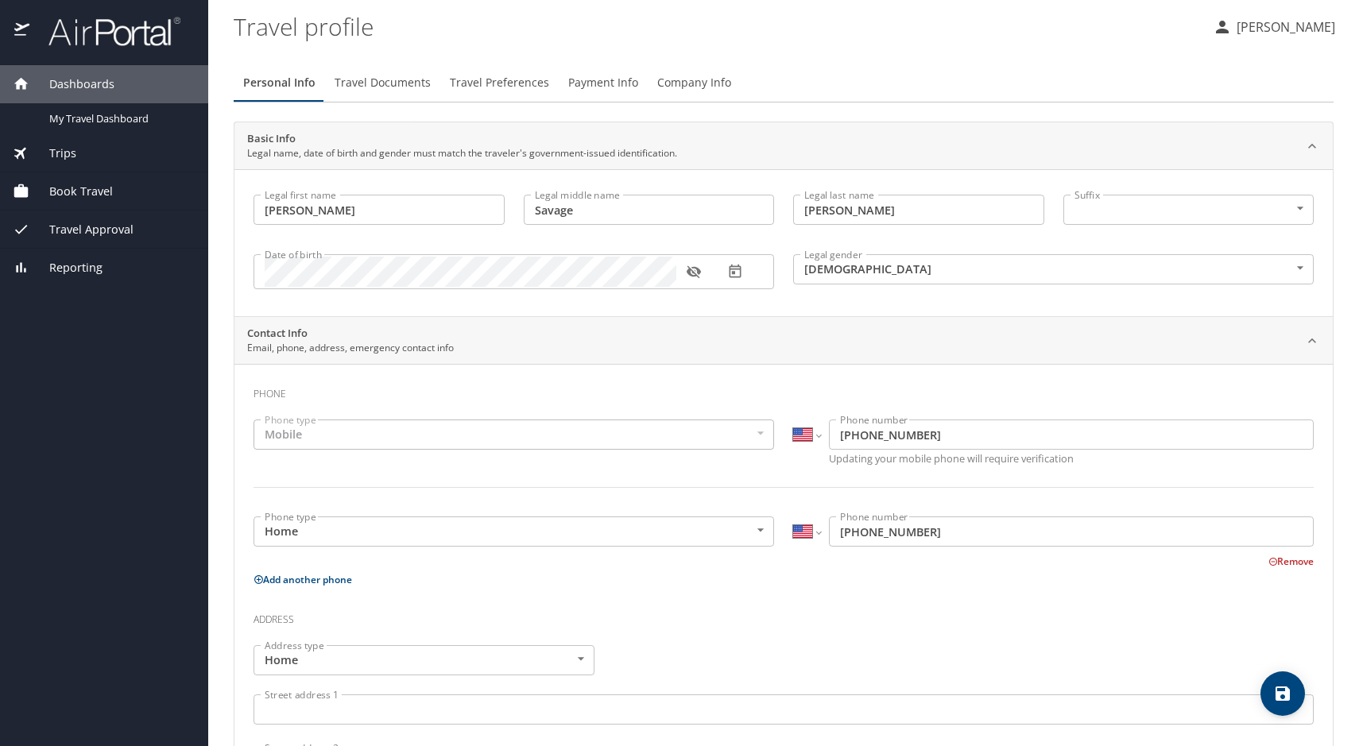 The height and width of the screenshot is (746, 1359). What do you see at coordinates (462, 153) in the screenshot?
I see `p: Legal name, date of birth and gender must match the traveler's government-issued identification.` at bounding box center [462, 153].